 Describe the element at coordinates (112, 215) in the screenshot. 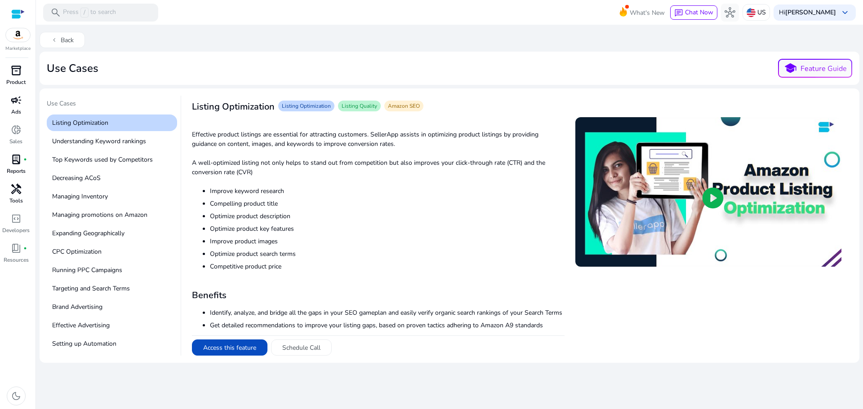

I see `p: Managing promotions on Amazon` at that location.